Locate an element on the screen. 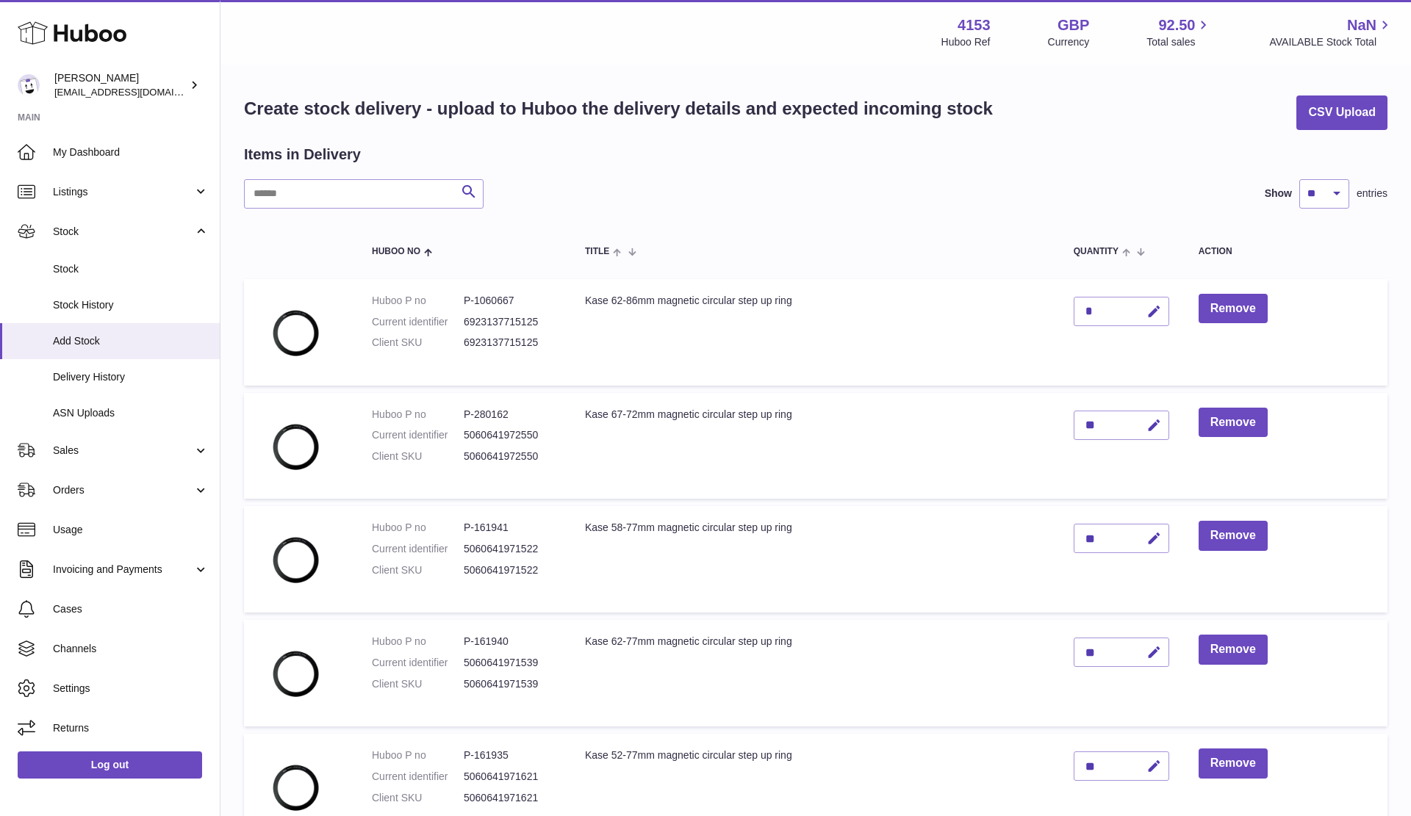 The width and height of the screenshot is (1411, 816). span: ASN Uploads is located at coordinates (131, 413).